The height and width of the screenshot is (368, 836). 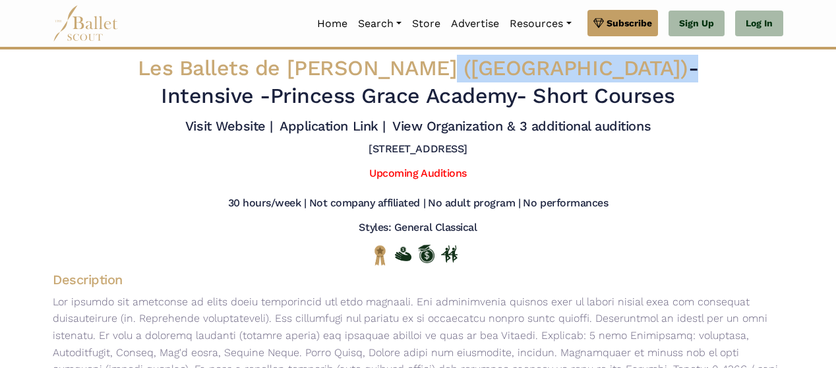 What do you see at coordinates (380, 254) in the screenshot?
I see `img: National` at bounding box center [380, 254].